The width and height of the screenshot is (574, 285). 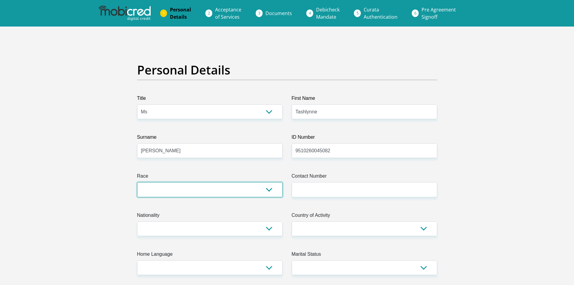 What do you see at coordinates (125, 13) in the screenshot?
I see `img: mobicred logo` at bounding box center [125, 13].